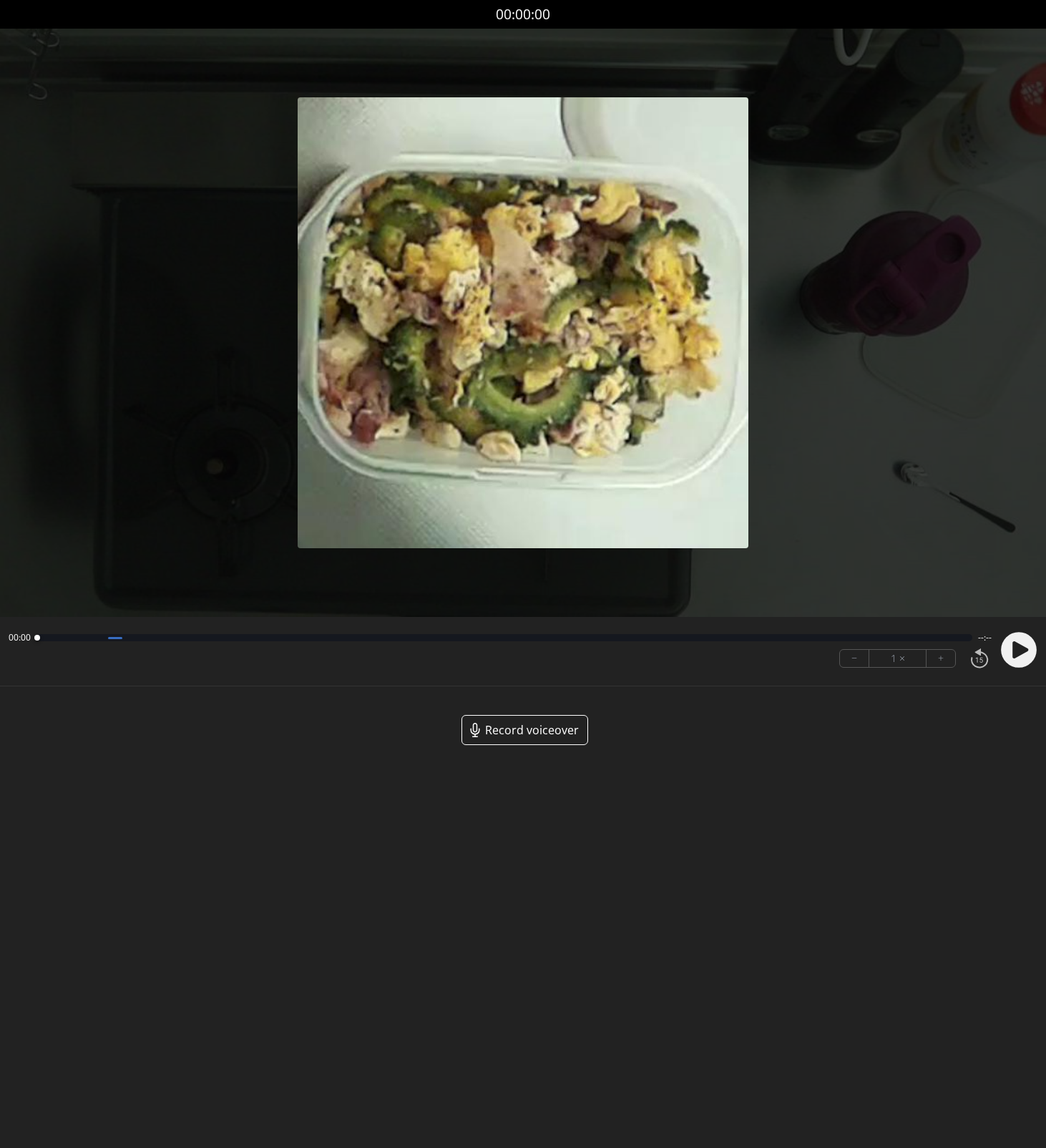  Describe the element at coordinates (525, 730) in the screenshot. I see `a: Record voiceover` at that location.